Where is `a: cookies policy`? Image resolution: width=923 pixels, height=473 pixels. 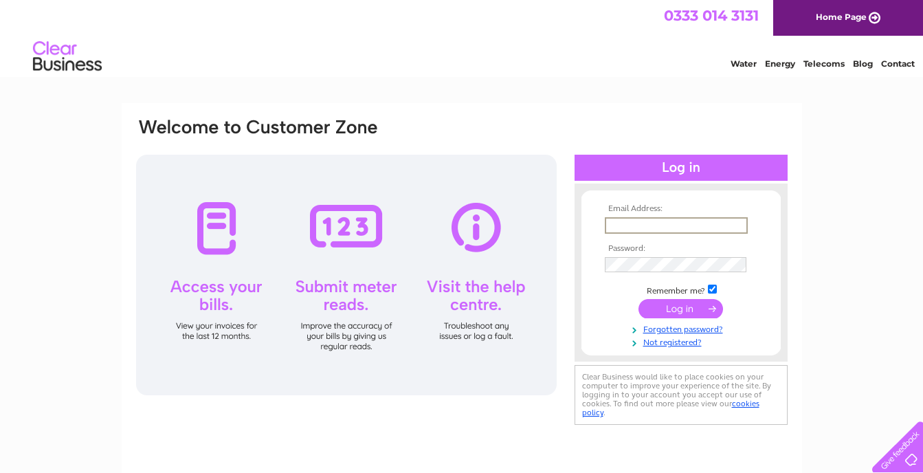
a: cookies policy is located at coordinates (671, 408).